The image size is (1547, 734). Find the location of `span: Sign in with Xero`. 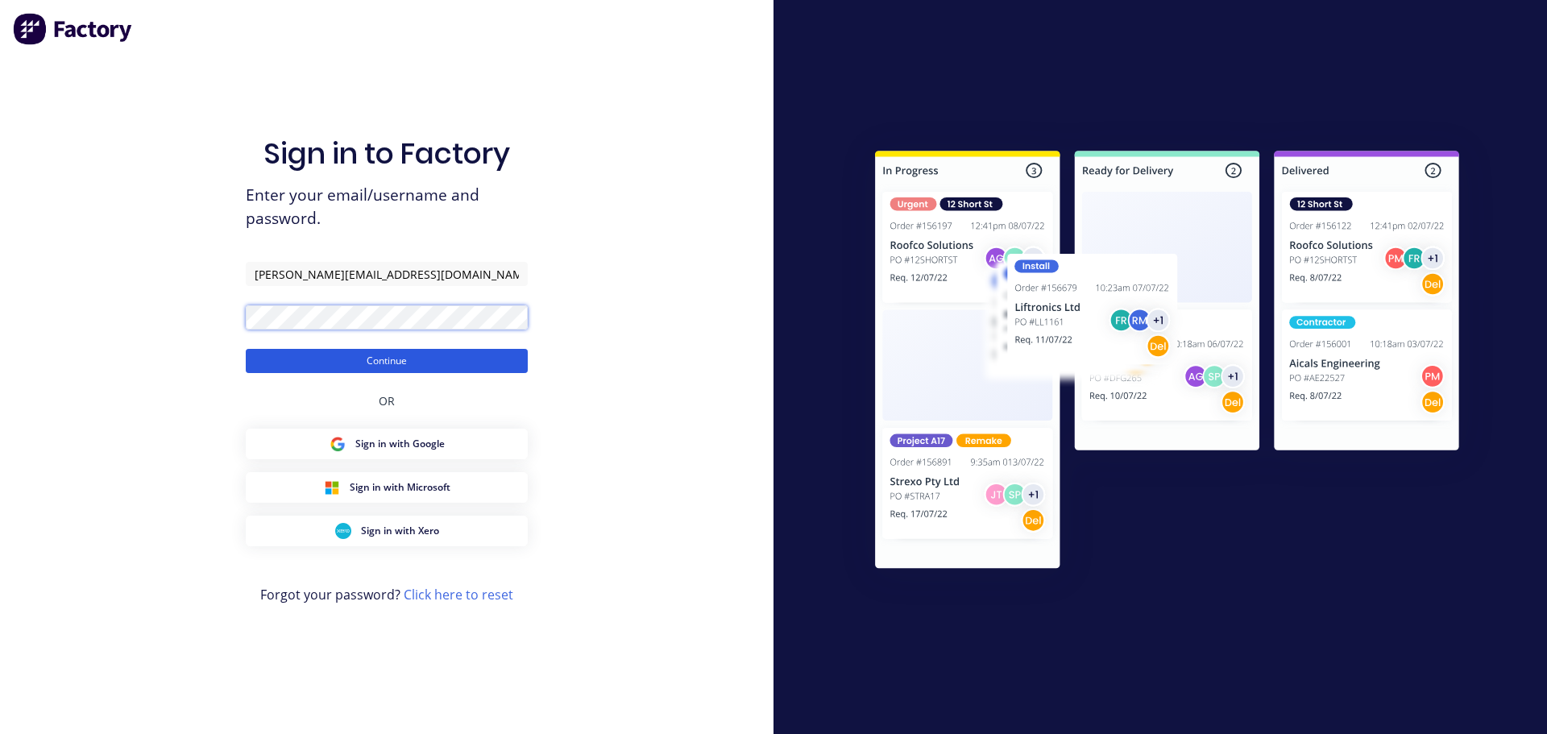

span: Sign in with Xero is located at coordinates (400, 531).